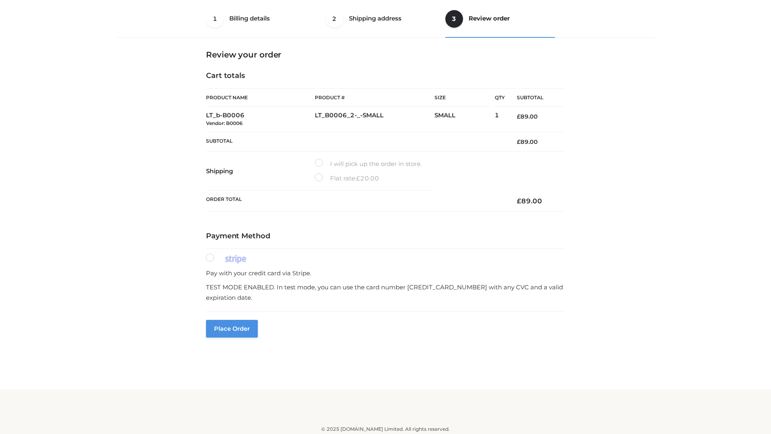  I want to click on h4: Payment Method, so click(386, 236).